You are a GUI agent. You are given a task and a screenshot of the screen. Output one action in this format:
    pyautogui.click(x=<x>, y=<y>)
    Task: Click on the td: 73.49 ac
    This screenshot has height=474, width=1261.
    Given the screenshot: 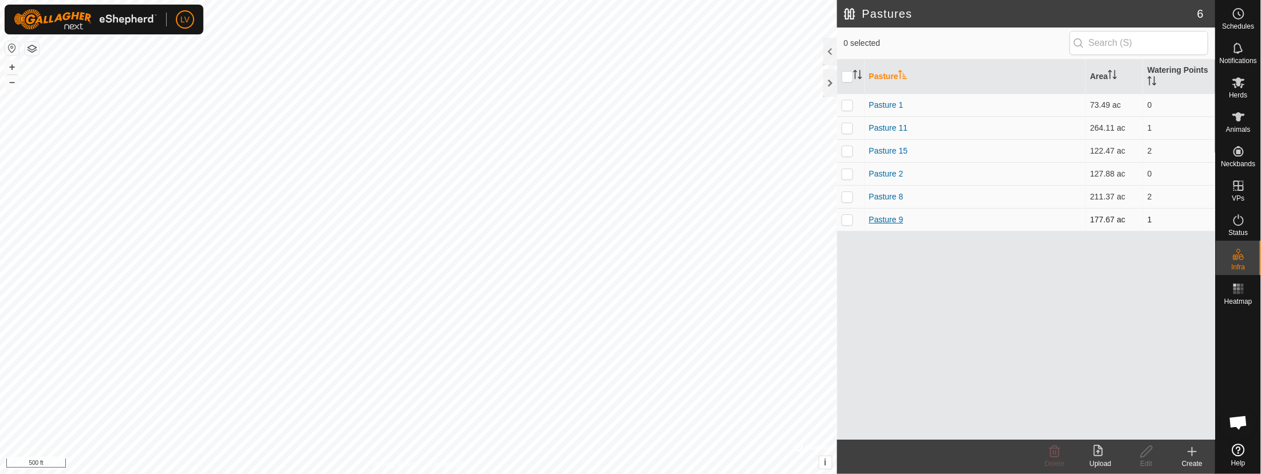 What is the action you would take?
    pyautogui.click(x=1114, y=105)
    